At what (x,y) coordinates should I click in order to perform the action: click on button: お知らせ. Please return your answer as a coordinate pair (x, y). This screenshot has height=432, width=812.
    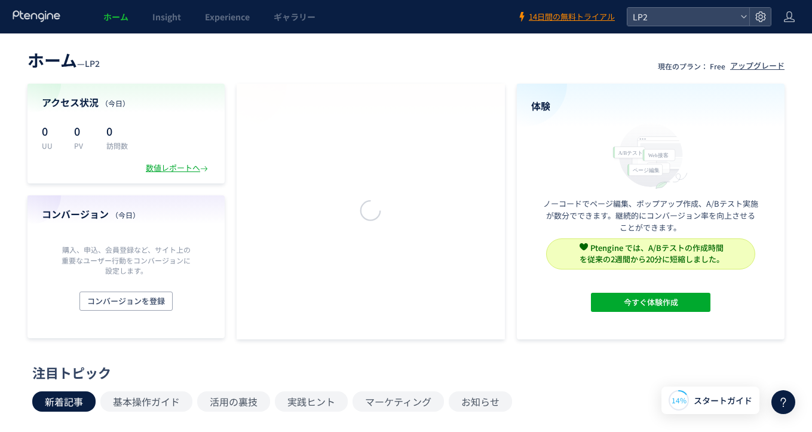
    Looking at the image, I should click on (480, 402).